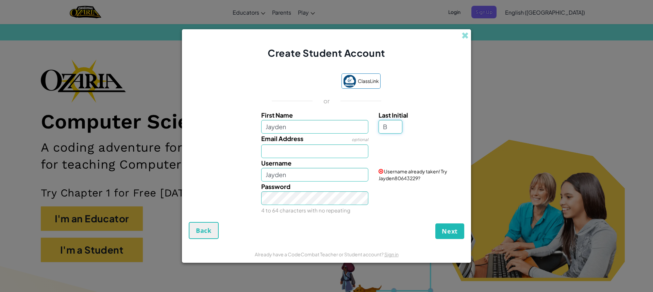 Image resolution: width=653 pixels, height=292 pixels. Describe the element at coordinates (449, 231) in the screenshot. I see `span: Next` at that location.